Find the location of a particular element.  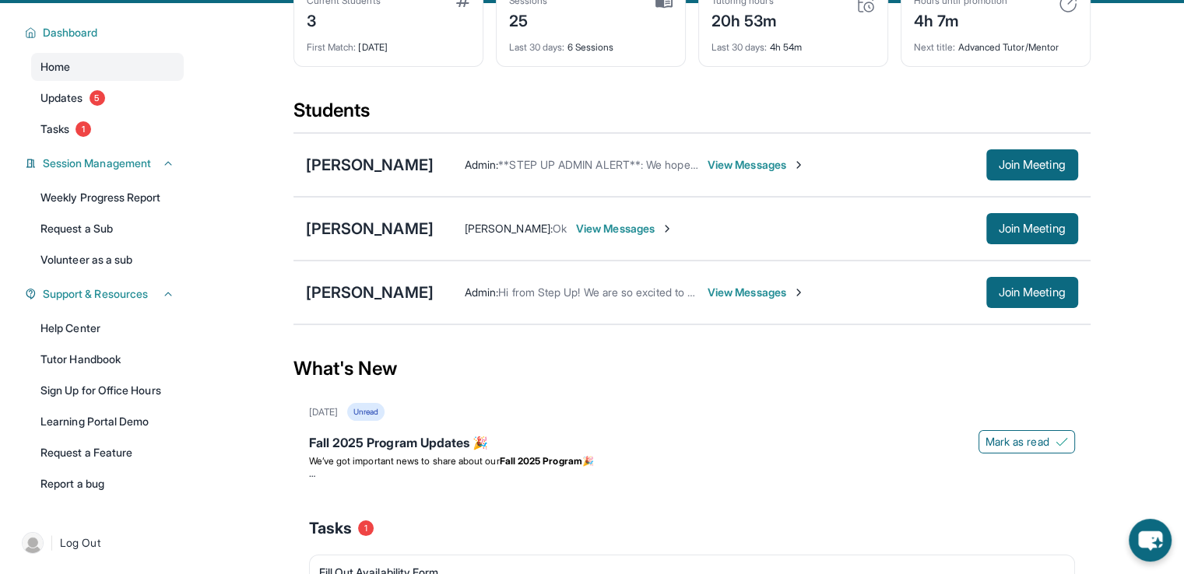

button: Mark as read is located at coordinates (1026, 442).